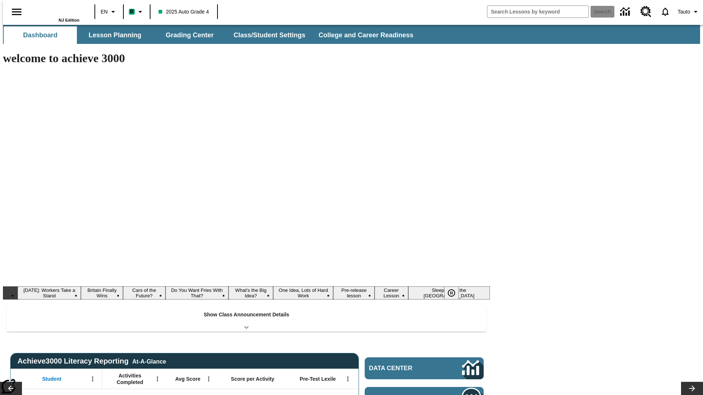 The image size is (703, 395). What do you see at coordinates (646, 12) in the screenshot?
I see `a: Resource Center, Will open in new tab` at bounding box center [646, 12].